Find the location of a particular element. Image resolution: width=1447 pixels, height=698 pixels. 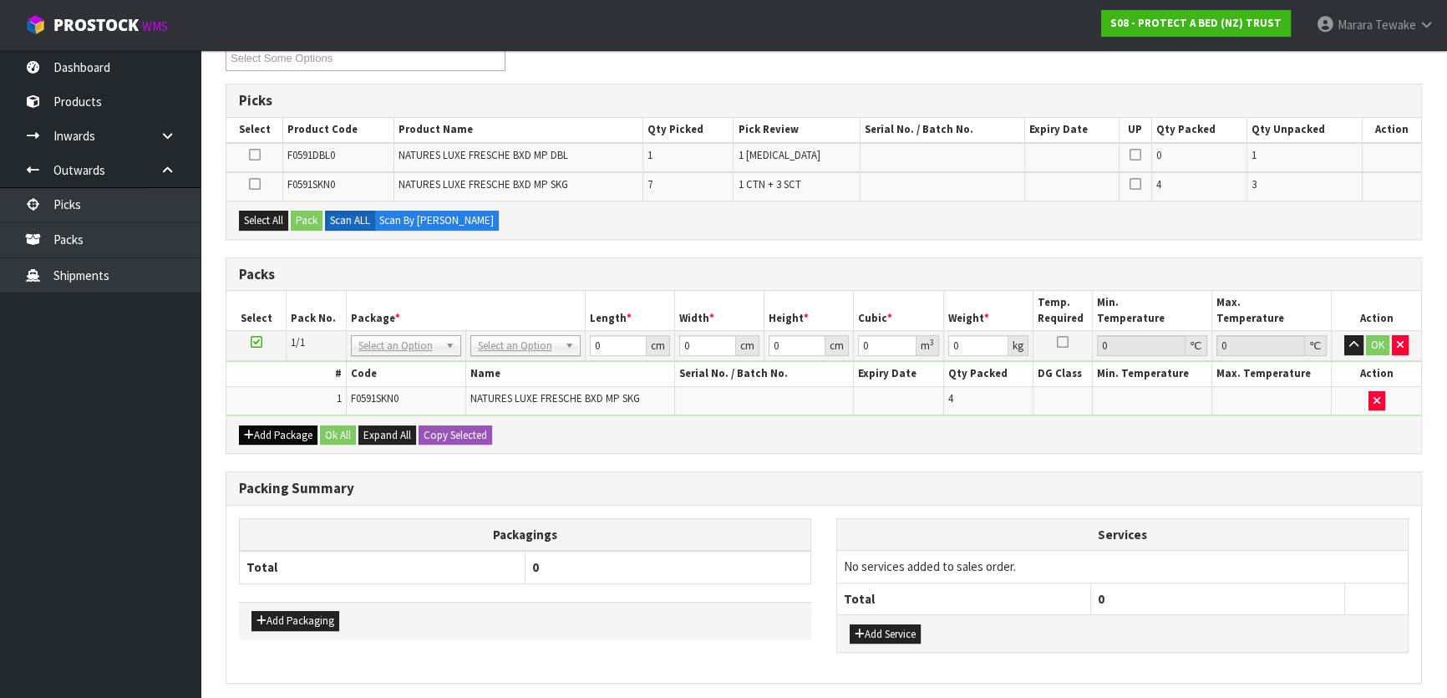

th: Code is located at coordinates (405, 374).